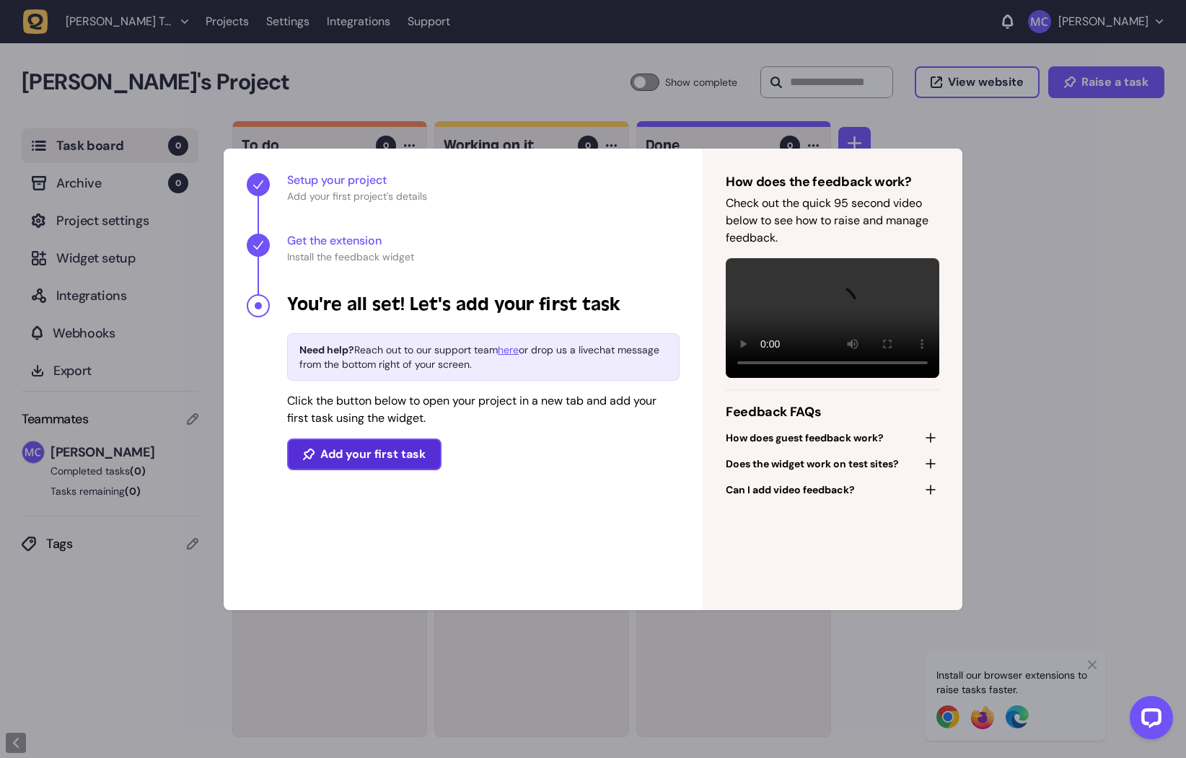 Image resolution: width=1186 pixels, height=758 pixels. What do you see at coordinates (479, 357) in the screenshot?
I see `span: Reach out to our support team or drop us a livechat message from the bottom right of your screen.` at bounding box center [479, 357].